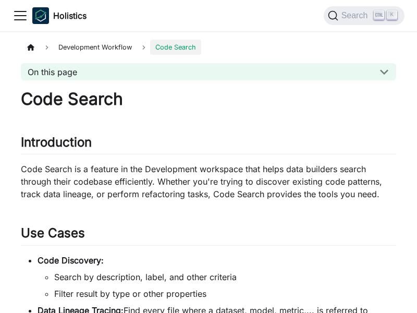  What do you see at coordinates (364, 16) in the screenshot?
I see `button: Search (Ctrl+K)` at bounding box center [364, 16].